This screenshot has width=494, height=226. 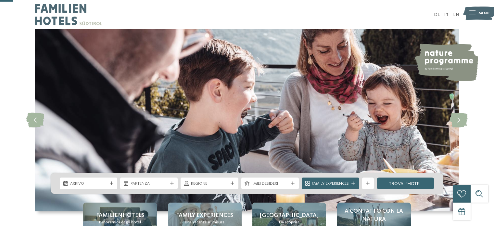 I want to click on span: Menu, so click(x=484, y=13).